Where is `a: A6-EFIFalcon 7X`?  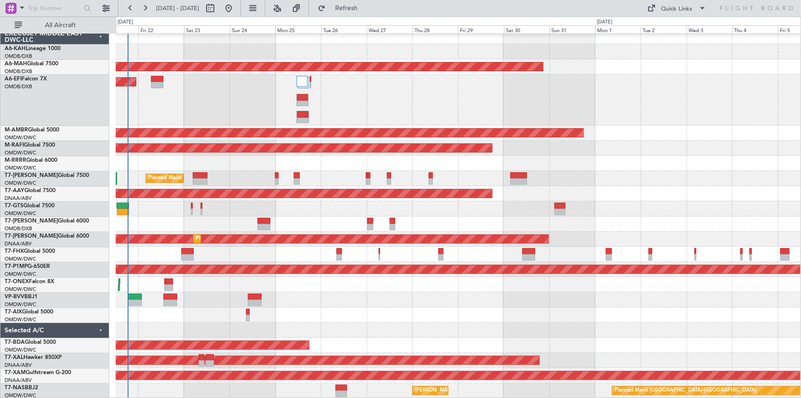 a: A6-EFIFalcon 7X is located at coordinates (26, 79).